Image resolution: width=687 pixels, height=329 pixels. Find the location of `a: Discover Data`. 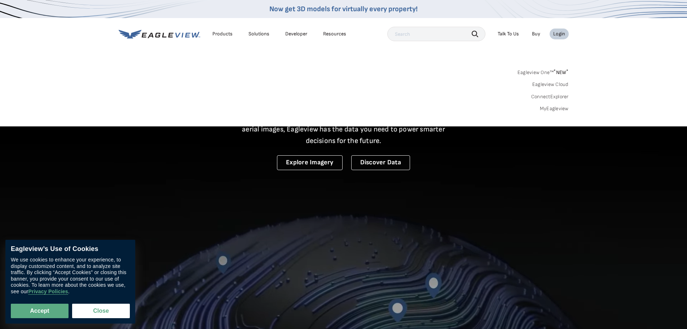

a: Discover Data is located at coordinates (381, 162).